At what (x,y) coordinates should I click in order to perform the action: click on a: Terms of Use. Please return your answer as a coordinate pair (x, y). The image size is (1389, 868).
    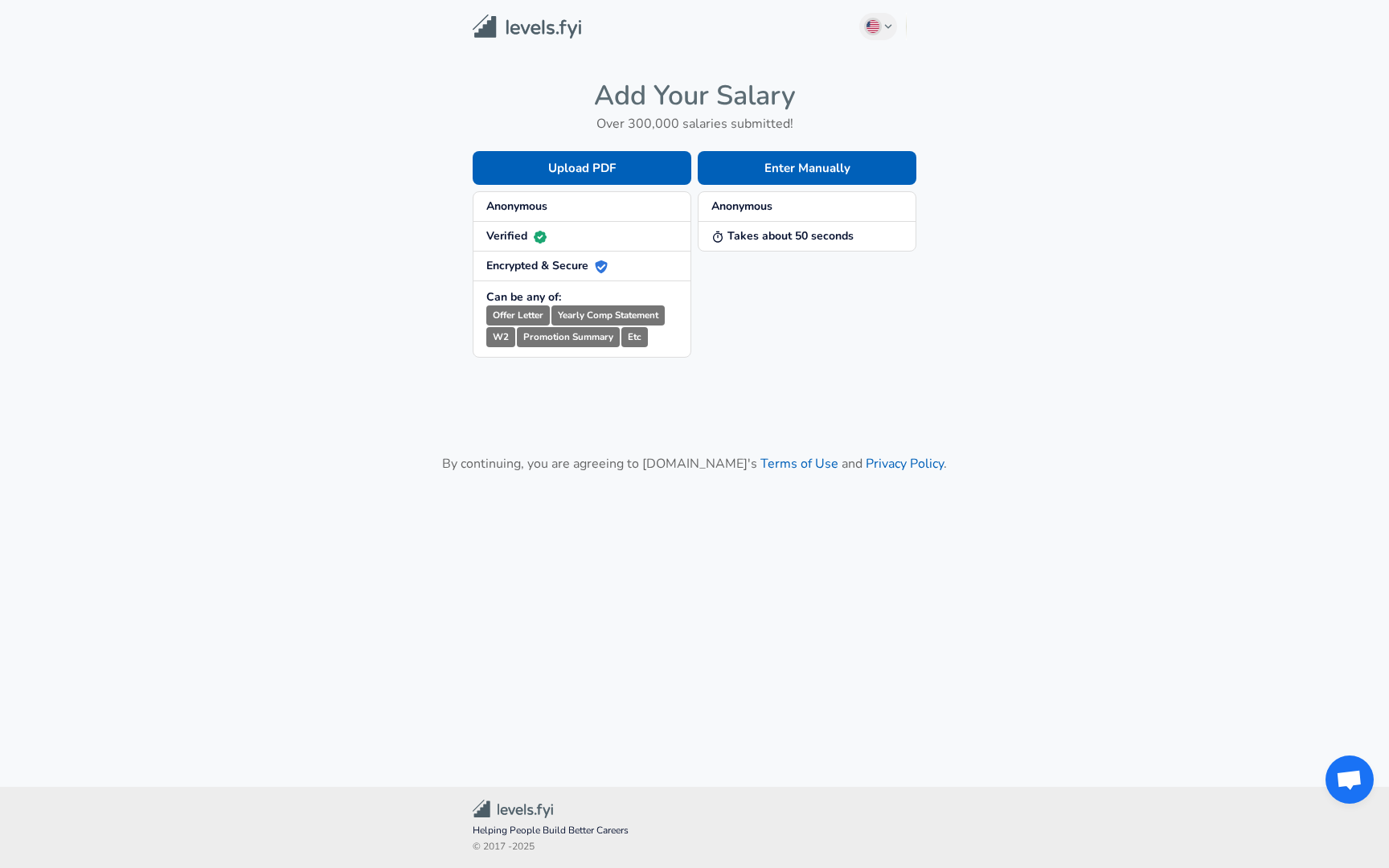
    Looking at the image, I should click on (799, 464).